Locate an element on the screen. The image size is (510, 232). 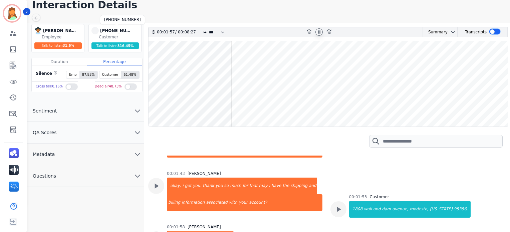
span: 316.45 % is located at coordinates (126, 46).